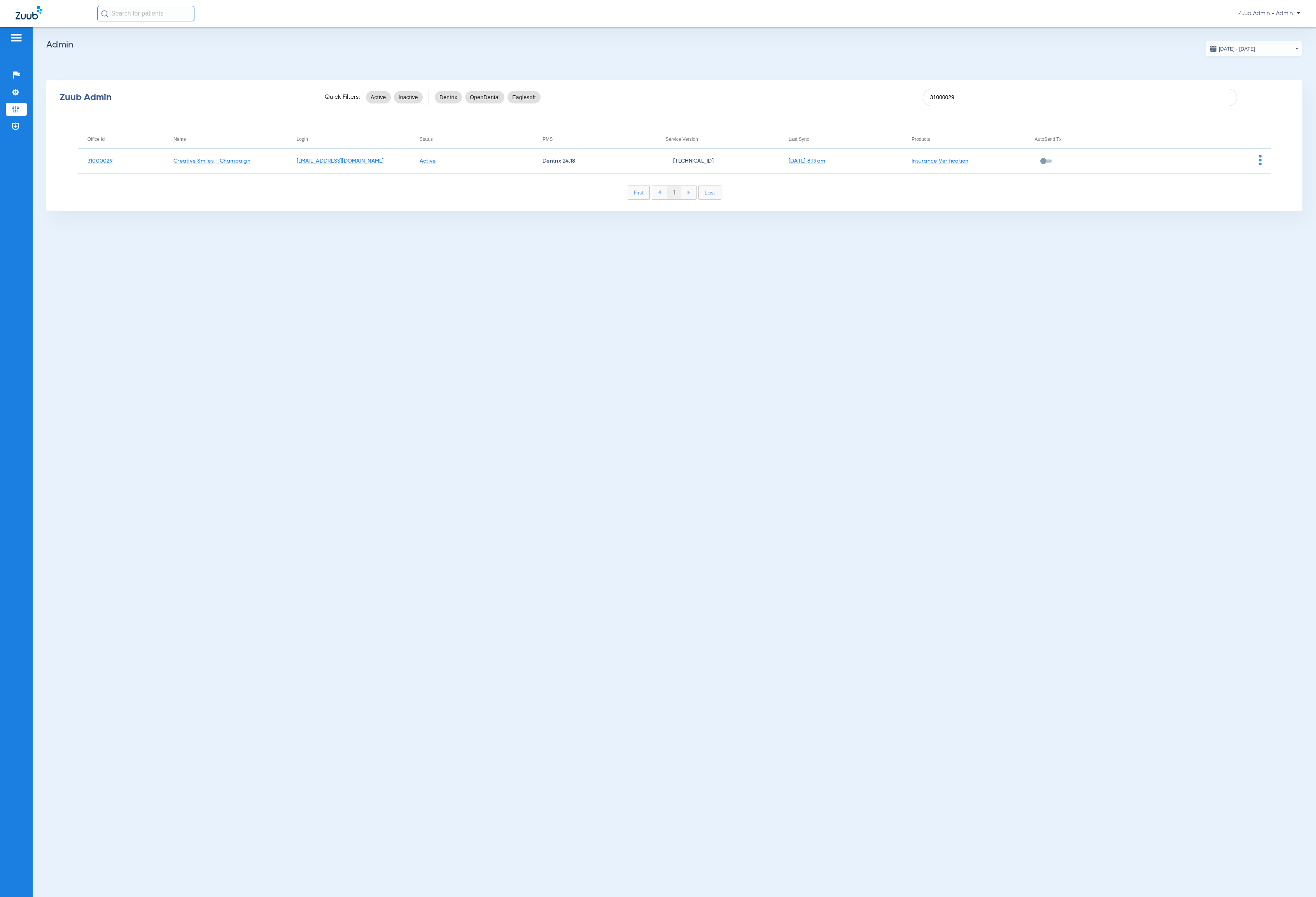  What do you see at coordinates (343, 97) in the screenshot?
I see `span: Quick Filters:` at bounding box center [343, 97].